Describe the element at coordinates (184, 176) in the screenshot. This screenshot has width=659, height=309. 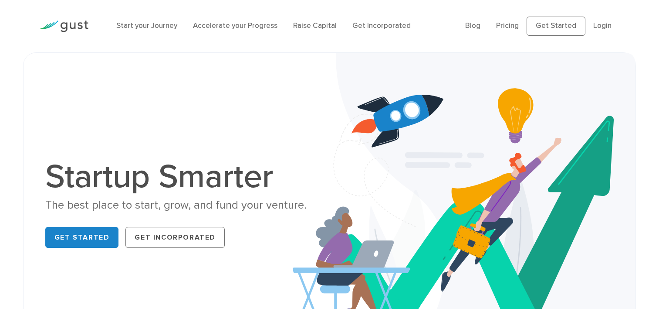
I see `h1: Startup Smarter` at that location.